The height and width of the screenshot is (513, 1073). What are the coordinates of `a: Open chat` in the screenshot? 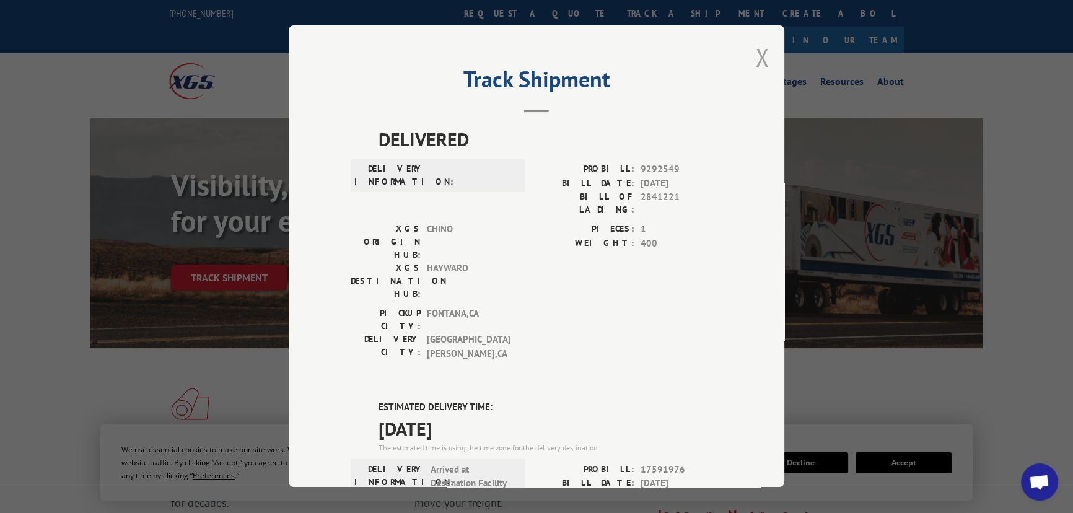 It's located at (1039, 482).